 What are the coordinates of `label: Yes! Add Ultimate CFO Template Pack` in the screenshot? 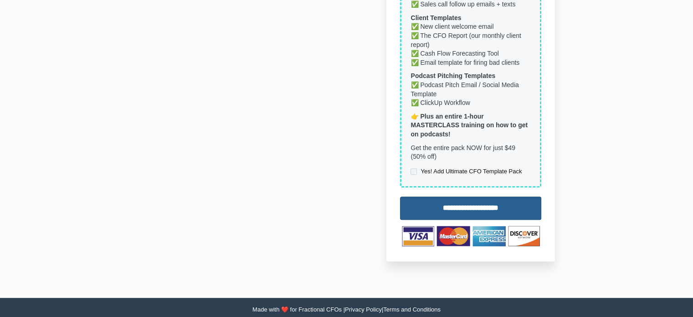 It's located at (466, 171).